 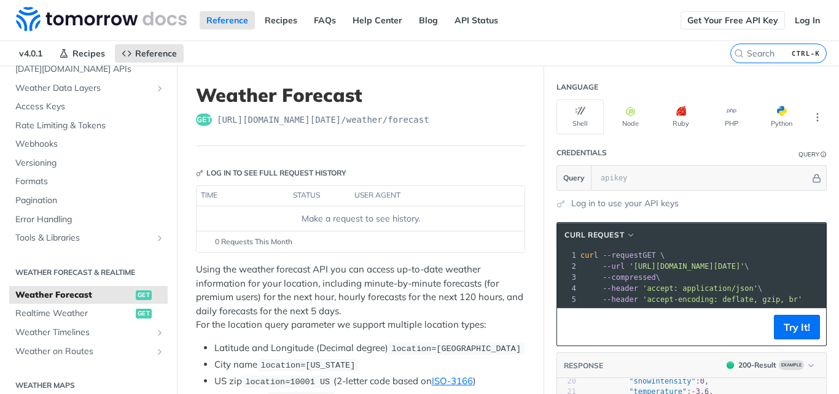 I want to click on span: Access Keys, so click(x=90, y=107).